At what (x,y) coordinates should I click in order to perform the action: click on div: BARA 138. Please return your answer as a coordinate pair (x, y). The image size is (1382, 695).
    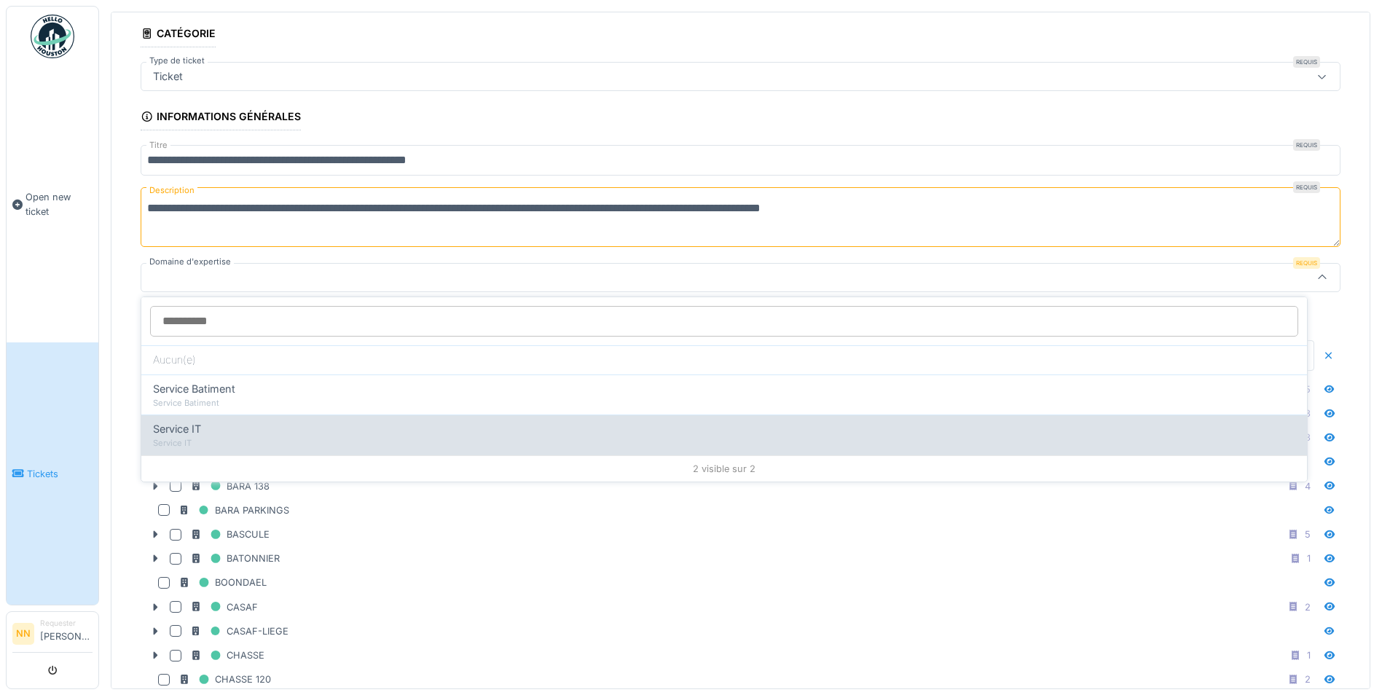
    Looking at the image, I should click on (230, 486).